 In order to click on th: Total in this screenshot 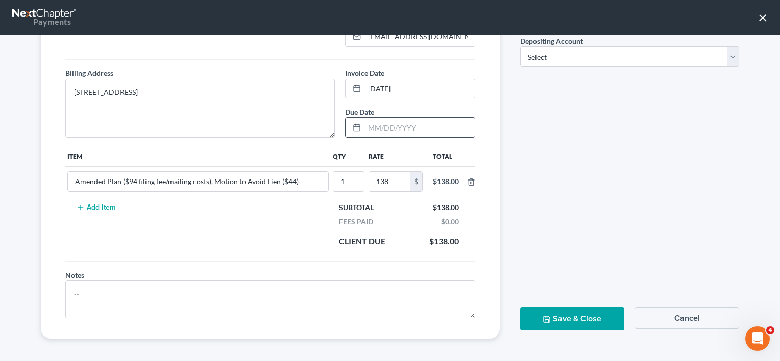, I will do `click(445, 156)`.